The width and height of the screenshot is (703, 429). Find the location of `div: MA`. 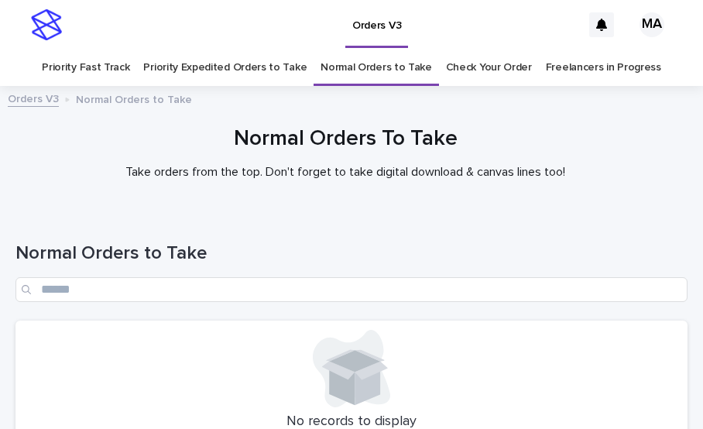

div: MA is located at coordinates (652, 25).